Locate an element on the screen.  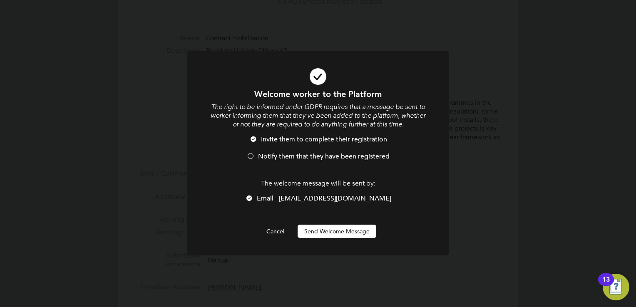
button: Send Welcome Message is located at coordinates (337, 231).